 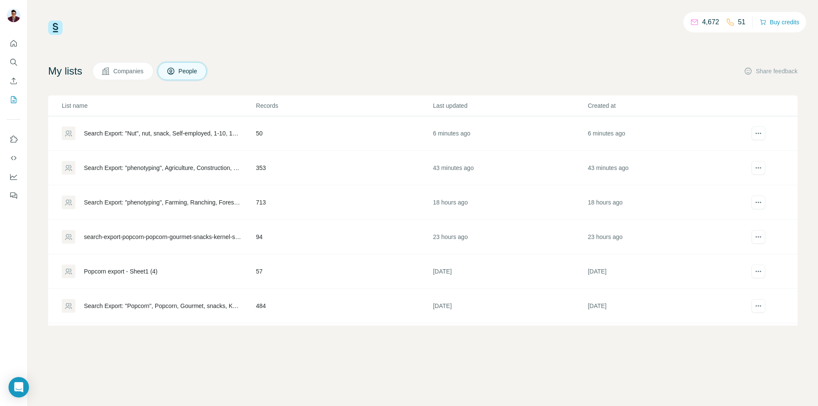 What do you see at coordinates (14, 62) in the screenshot?
I see `button: Search` at bounding box center [14, 62].